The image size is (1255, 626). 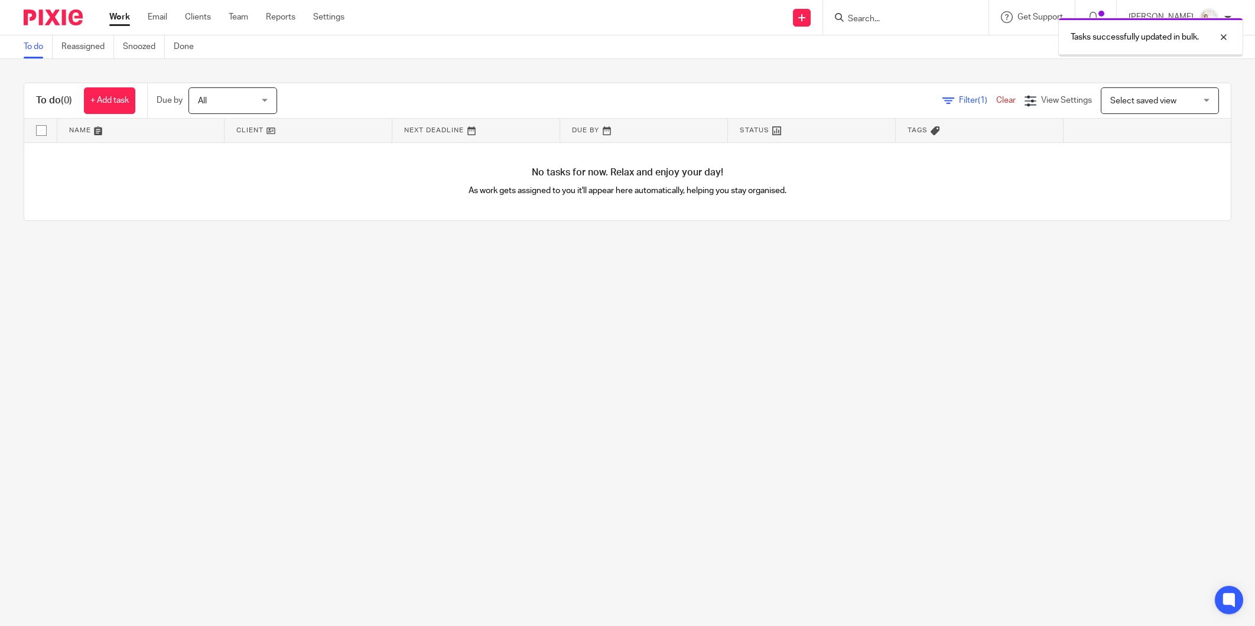 What do you see at coordinates (1066, 100) in the screenshot?
I see `span: View Settings` at bounding box center [1066, 100].